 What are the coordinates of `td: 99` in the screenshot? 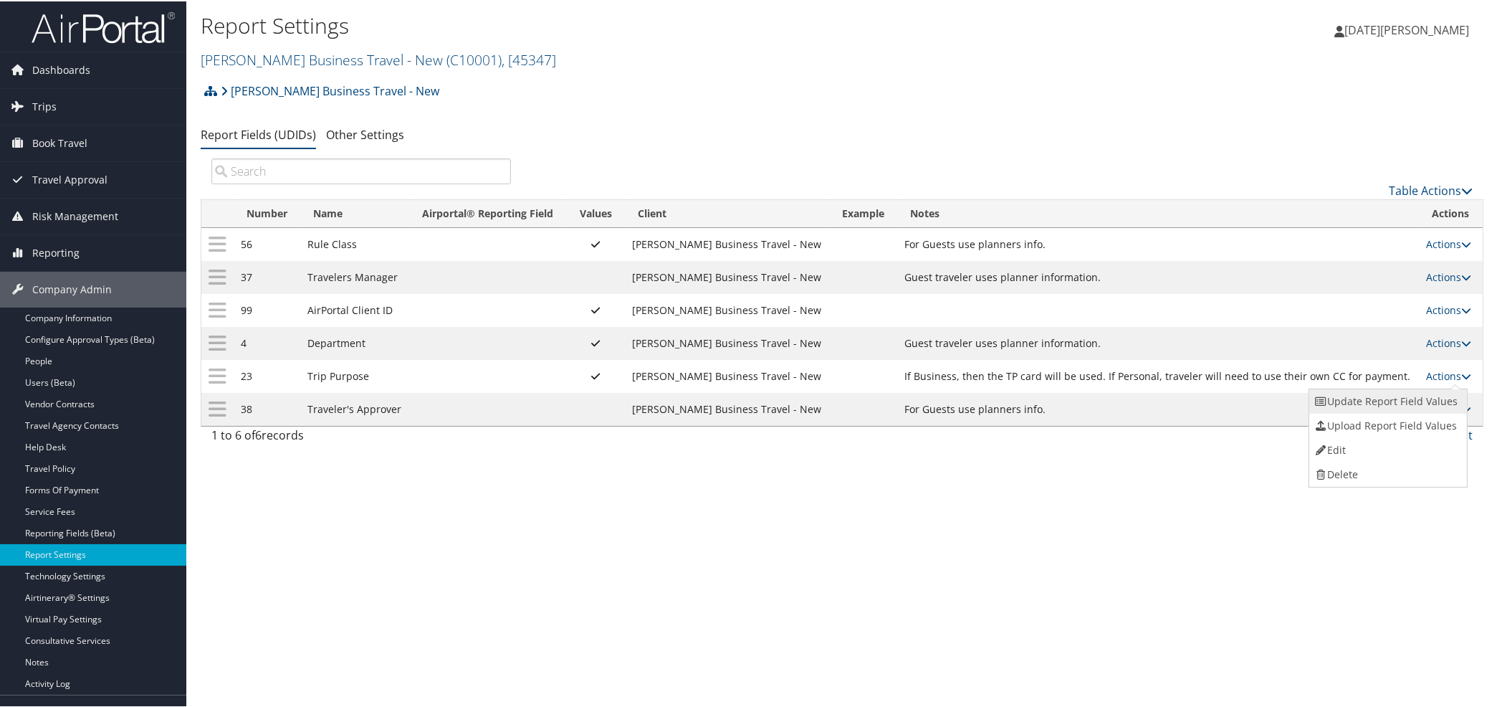 It's located at (267, 309).